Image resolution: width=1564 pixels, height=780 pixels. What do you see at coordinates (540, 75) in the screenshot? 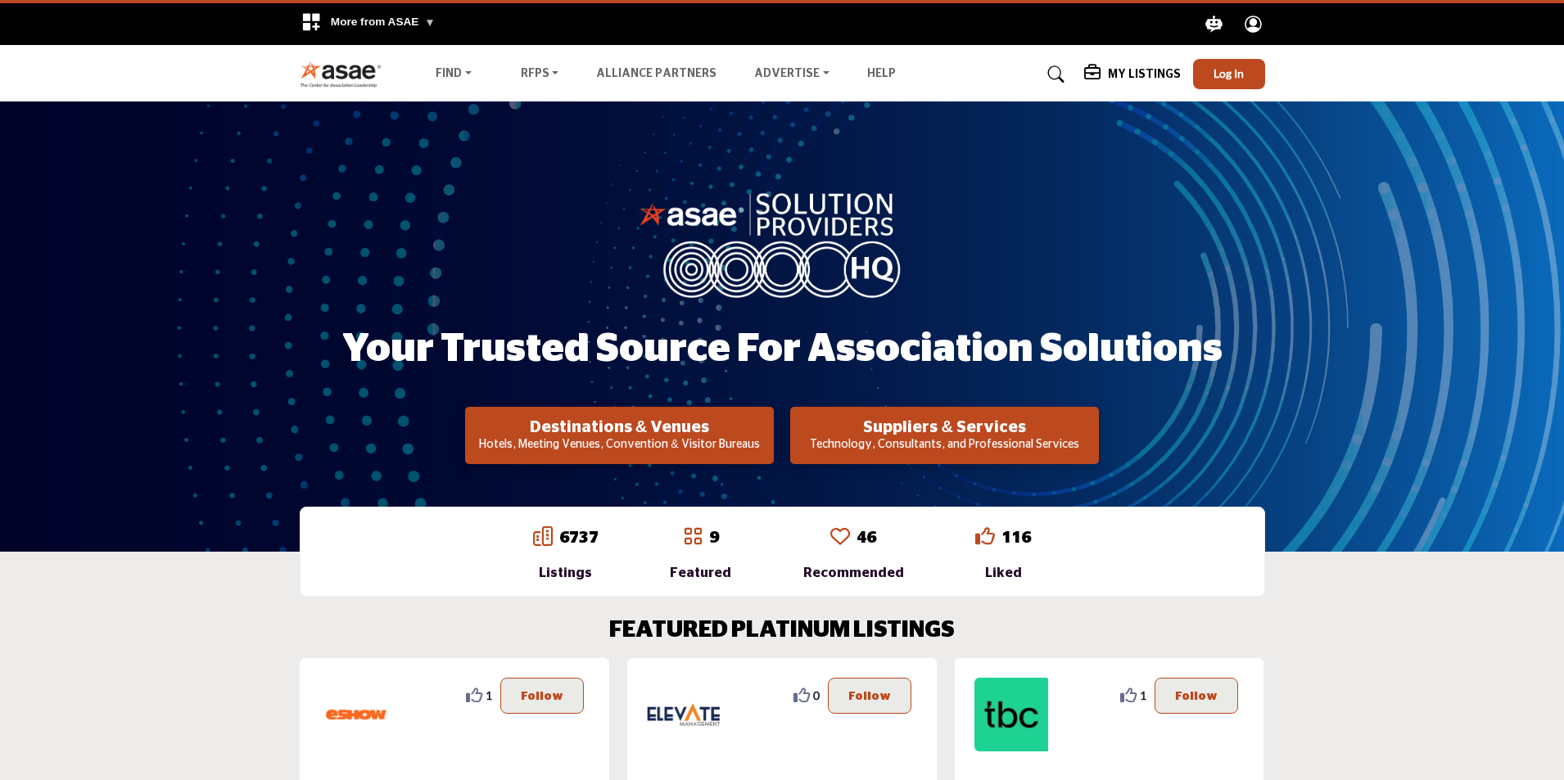
I see `a: RFPs` at bounding box center [540, 75].